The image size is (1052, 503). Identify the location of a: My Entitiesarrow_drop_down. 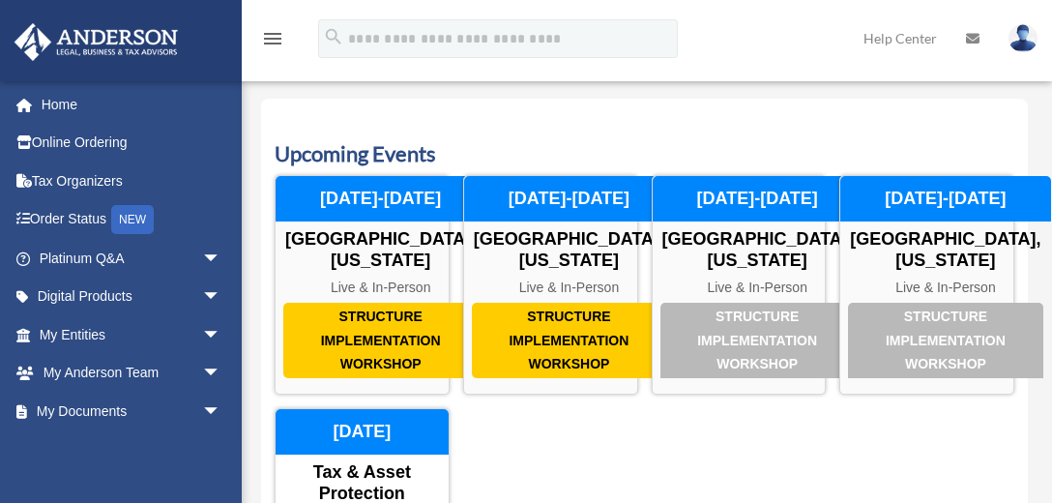
(131, 334).